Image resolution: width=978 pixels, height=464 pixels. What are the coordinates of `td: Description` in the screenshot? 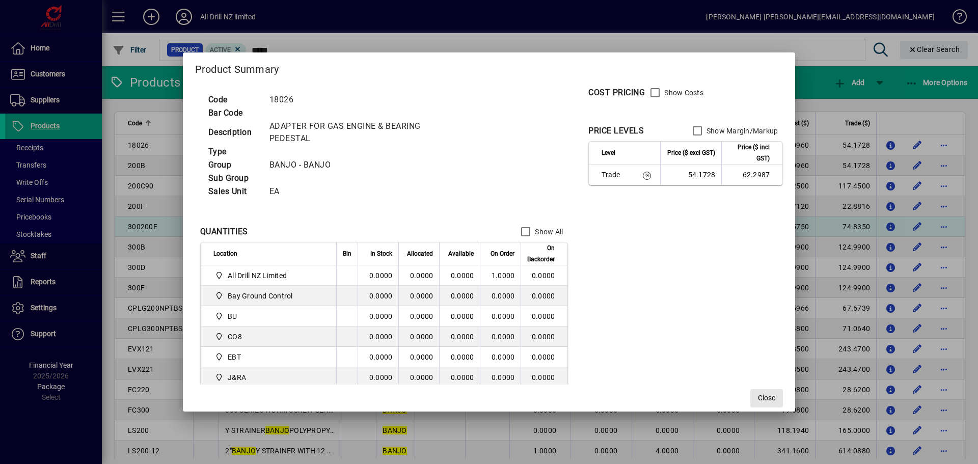 It's located at (234, 132).